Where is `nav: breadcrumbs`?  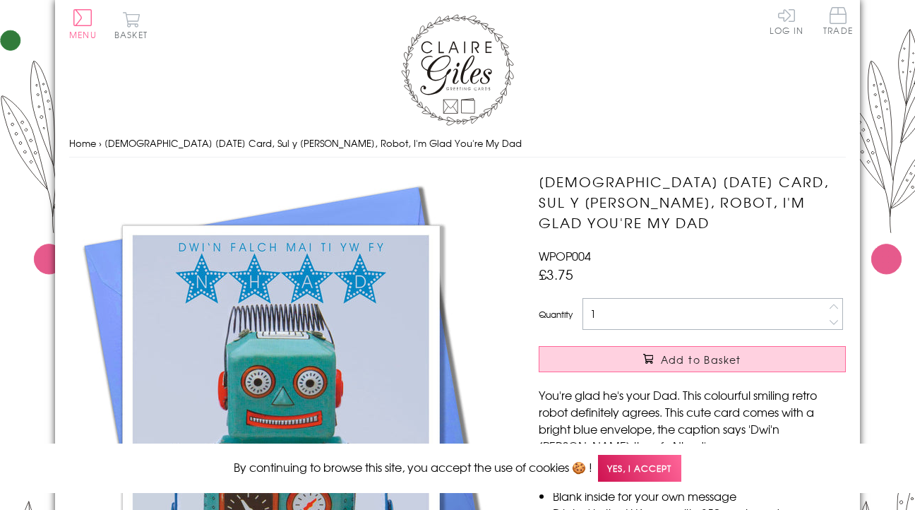 nav: breadcrumbs is located at coordinates (458, 143).